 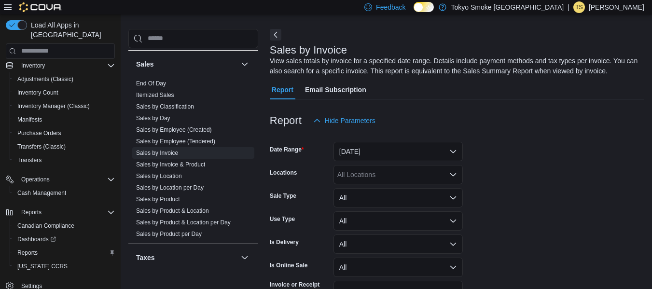 I want to click on span: Sales by Location, so click(x=159, y=176).